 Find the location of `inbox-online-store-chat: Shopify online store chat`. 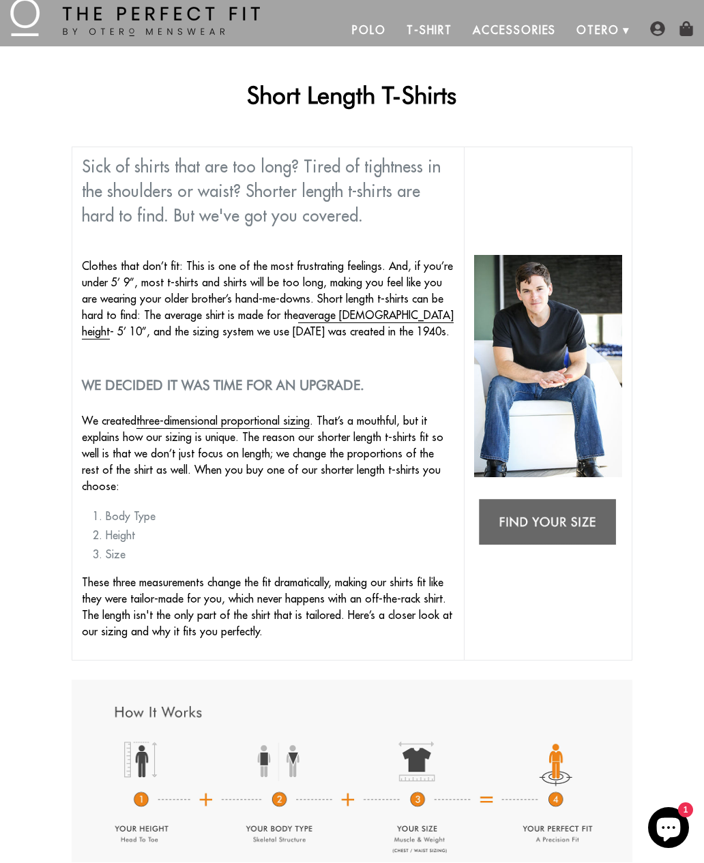

inbox-online-store-chat: Shopify online store chat is located at coordinates (668, 830).